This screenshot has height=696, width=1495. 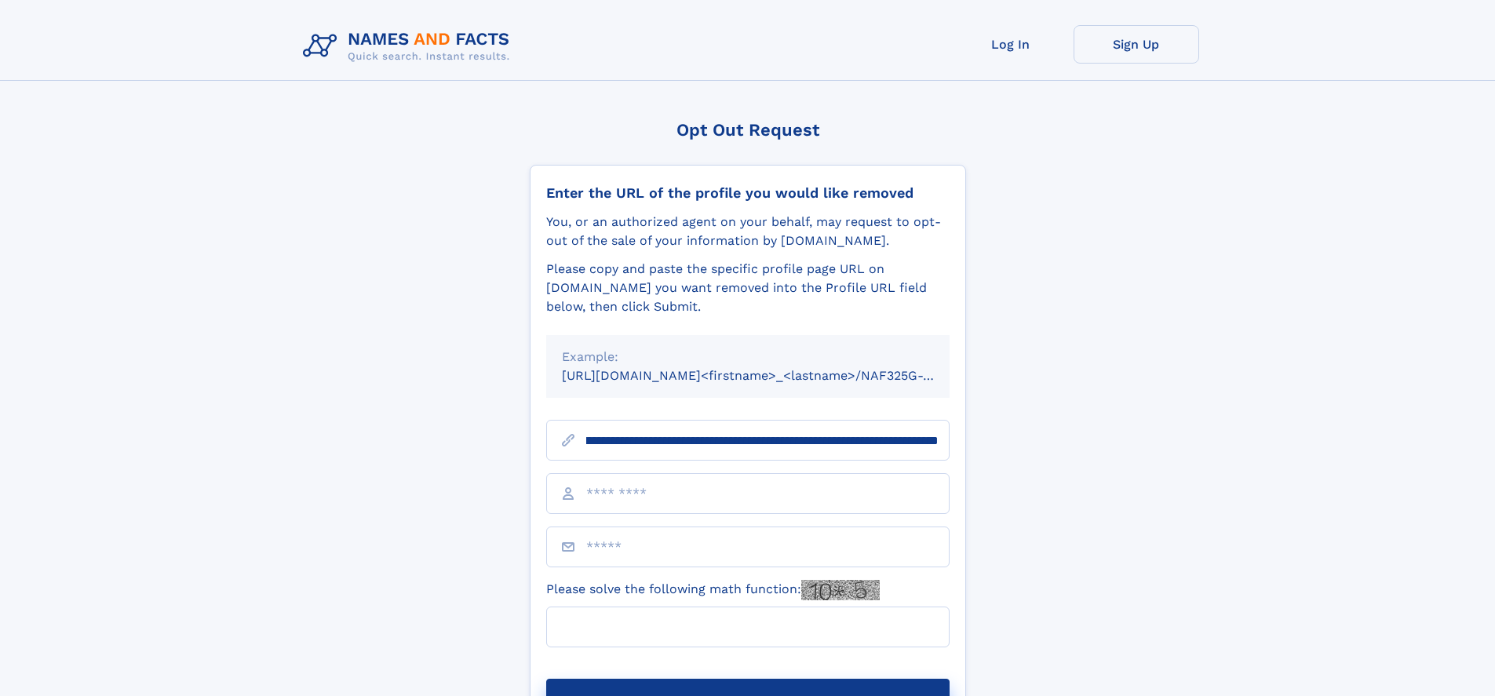 What do you see at coordinates (748, 357) in the screenshot?
I see `div: Example:` at bounding box center [748, 357].